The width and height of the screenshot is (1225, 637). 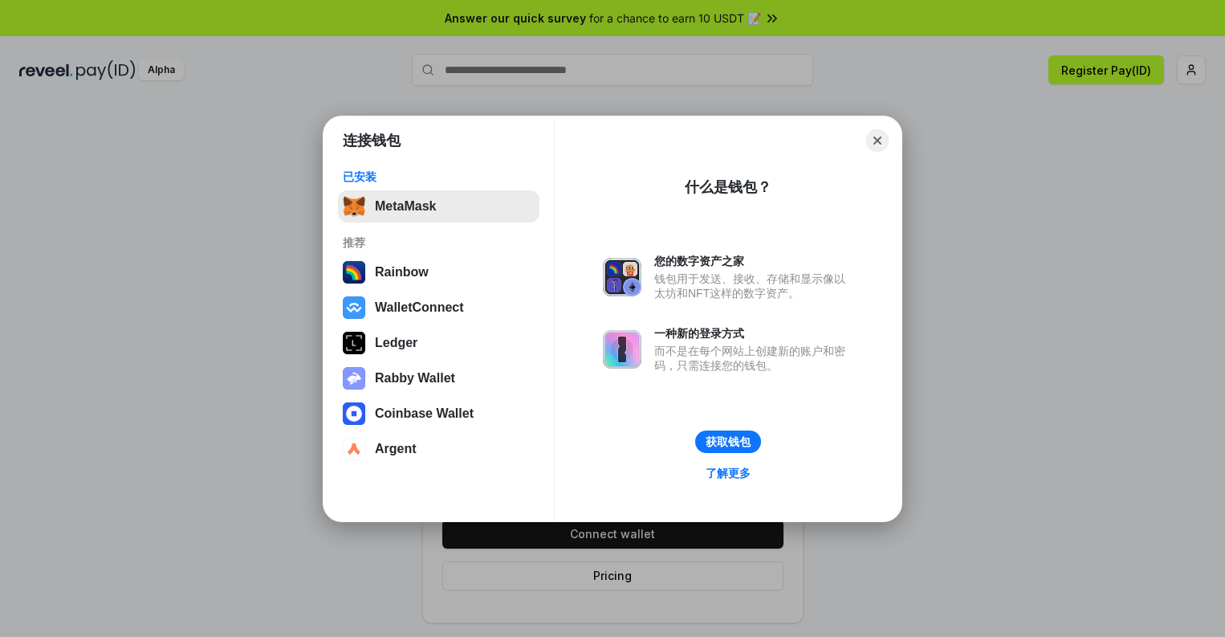 I want to click on button: Ledger, so click(x=438, y=343).